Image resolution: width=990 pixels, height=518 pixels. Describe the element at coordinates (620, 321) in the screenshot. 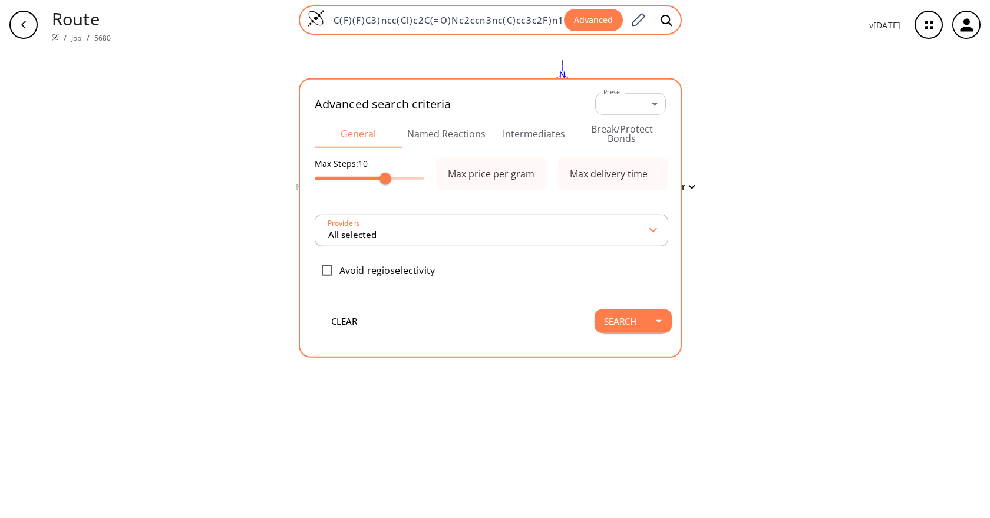

I see `button: Search` at that location.